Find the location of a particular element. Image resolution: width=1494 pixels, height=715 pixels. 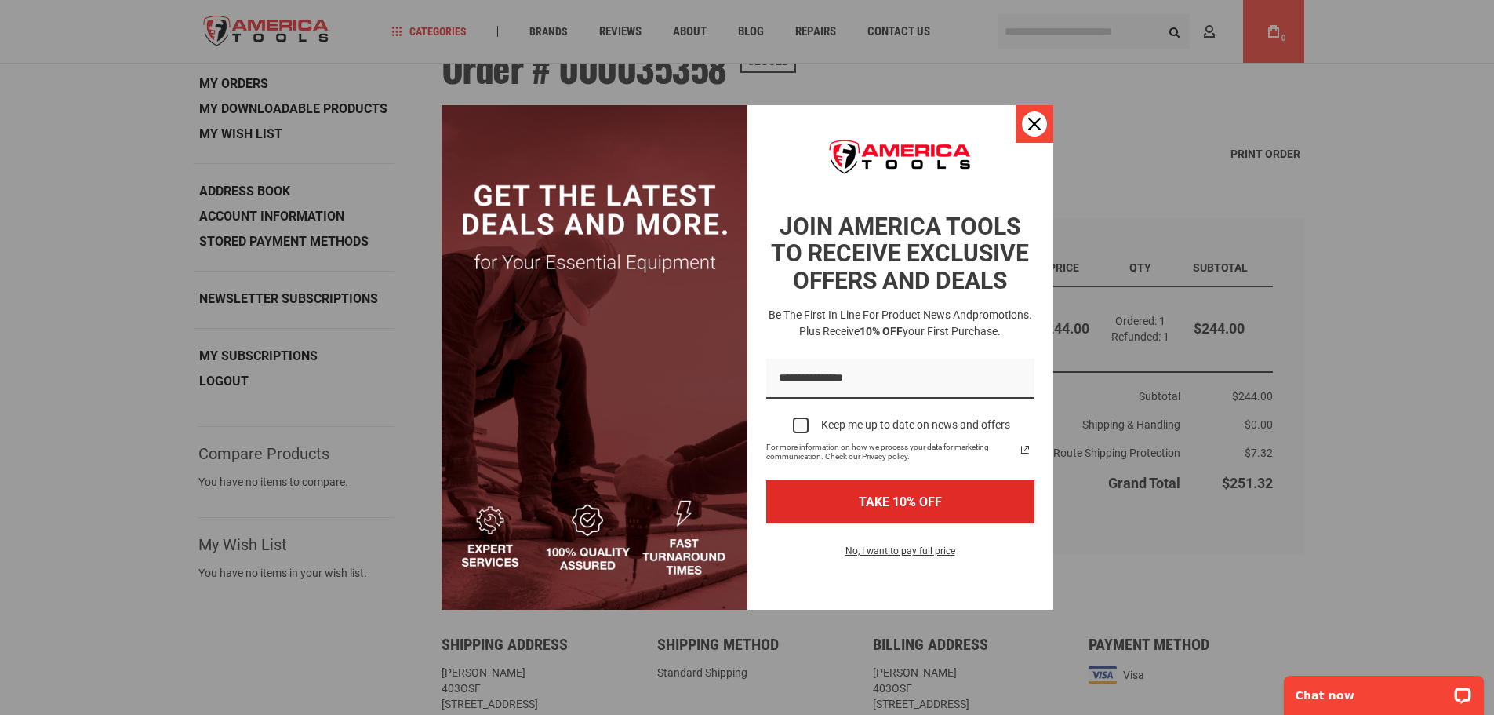

button: Open LiveChat chat widget is located at coordinates (190, 30).